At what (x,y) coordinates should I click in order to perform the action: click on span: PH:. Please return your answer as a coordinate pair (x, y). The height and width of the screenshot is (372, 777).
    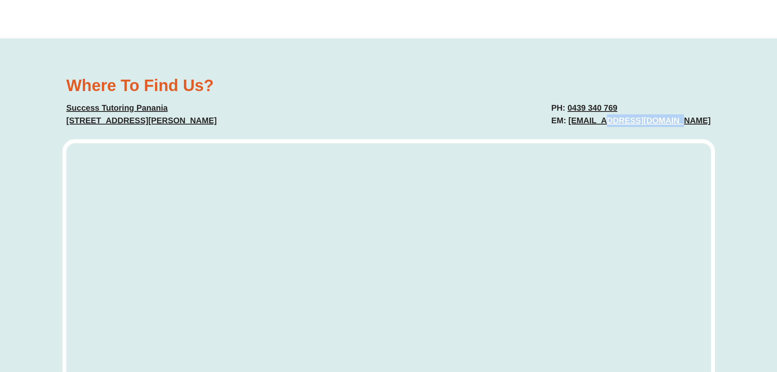
    Looking at the image, I should click on (558, 108).